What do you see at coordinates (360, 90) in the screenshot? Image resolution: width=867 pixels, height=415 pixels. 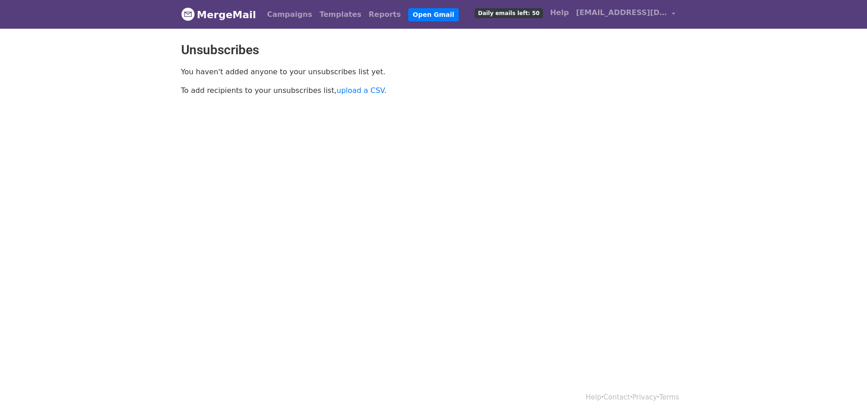 I see `a: upload a CSV` at bounding box center [360, 90].